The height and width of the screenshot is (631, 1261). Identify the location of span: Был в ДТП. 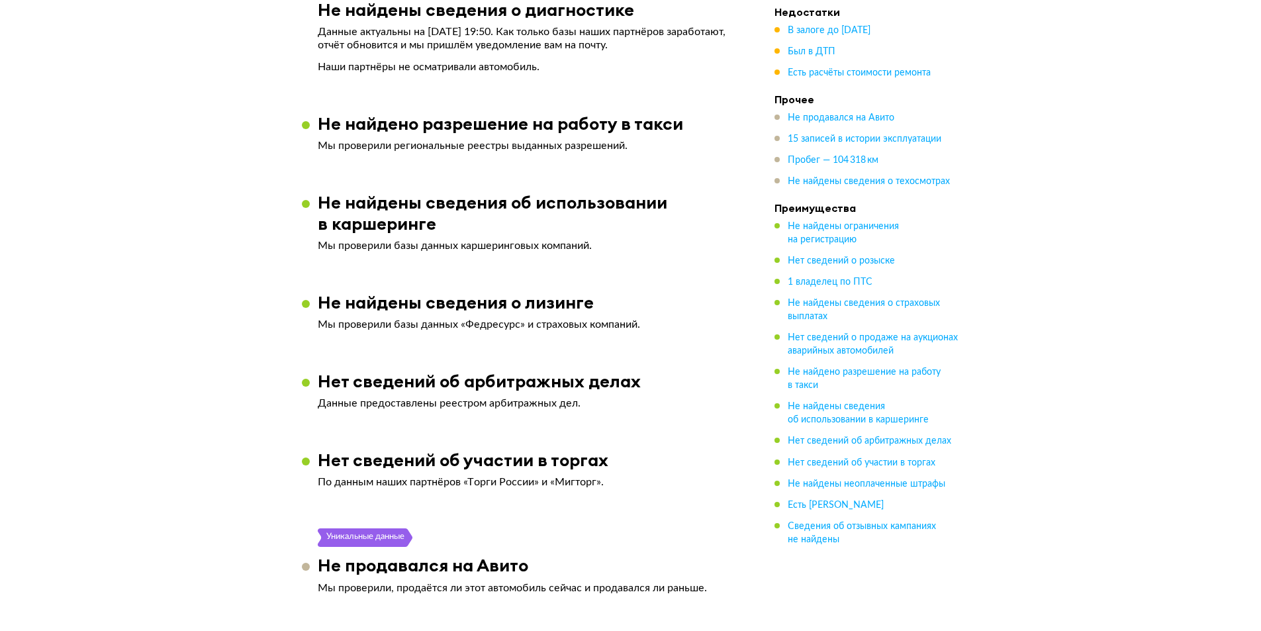
(812, 52).